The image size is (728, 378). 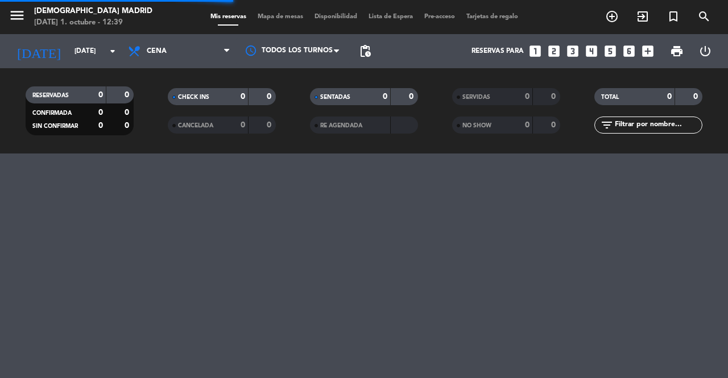 I want to click on span: SENTADAS, so click(x=335, y=97).